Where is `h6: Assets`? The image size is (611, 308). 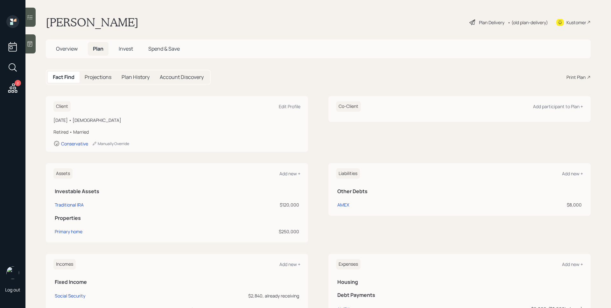 h6: Assets is located at coordinates (63, 173).